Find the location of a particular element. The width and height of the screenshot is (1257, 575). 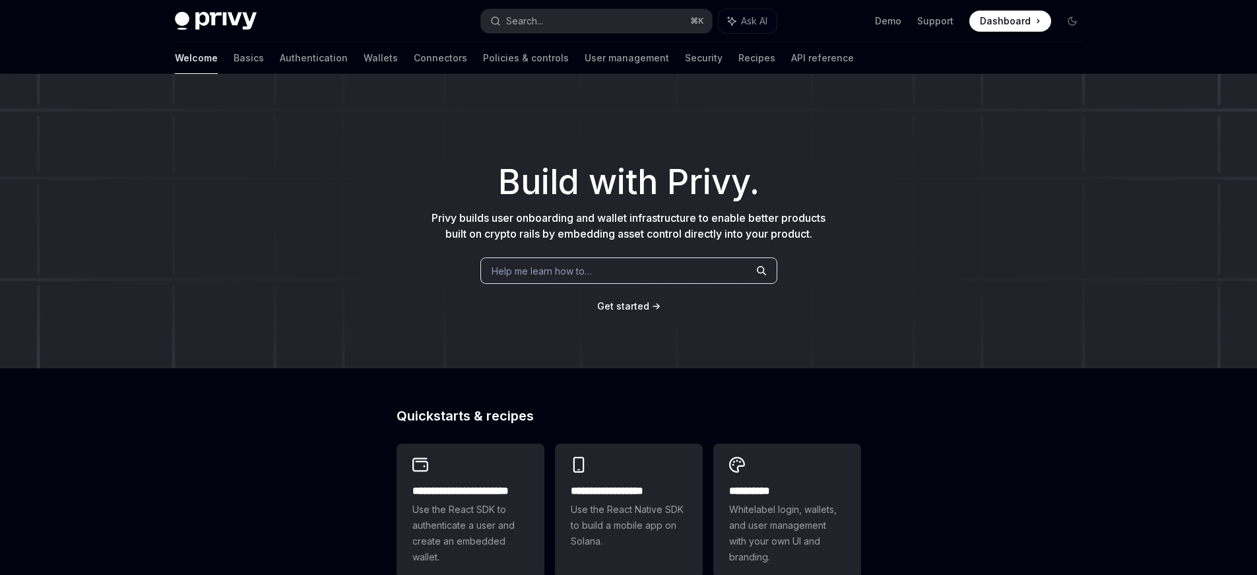

a: Policies & controls is located at coordinates (526, 58).